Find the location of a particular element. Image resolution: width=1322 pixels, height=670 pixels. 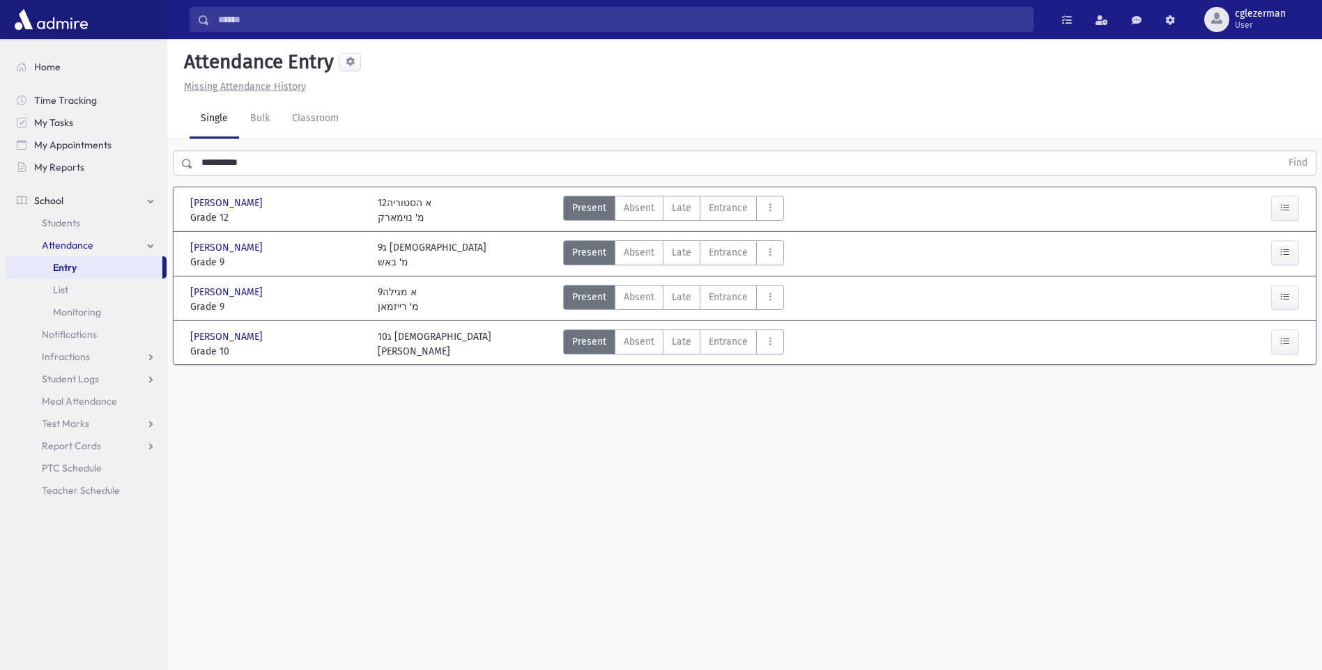

span: My Appointments is located at coordinates (72, 145).